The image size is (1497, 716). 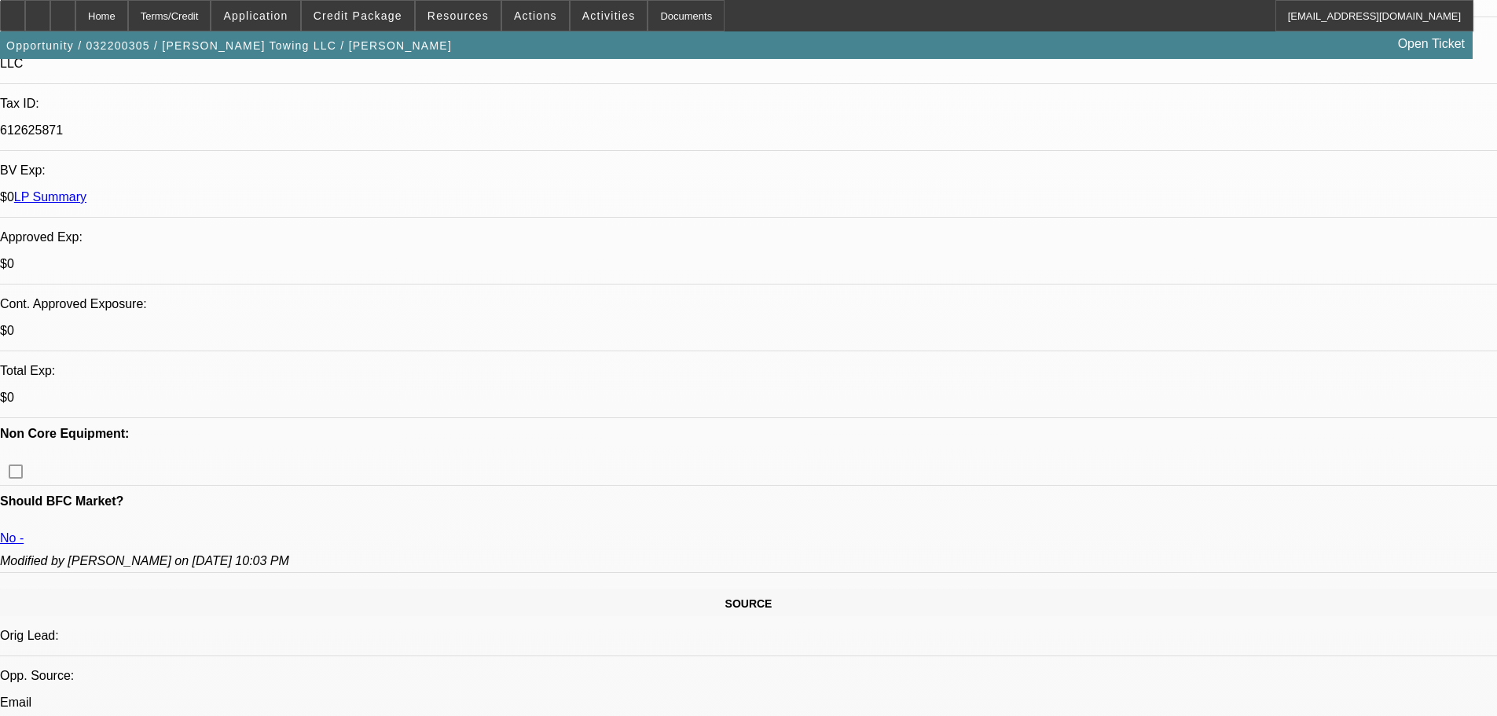 I want to click on button: Resources, so click(x=458, y=16).